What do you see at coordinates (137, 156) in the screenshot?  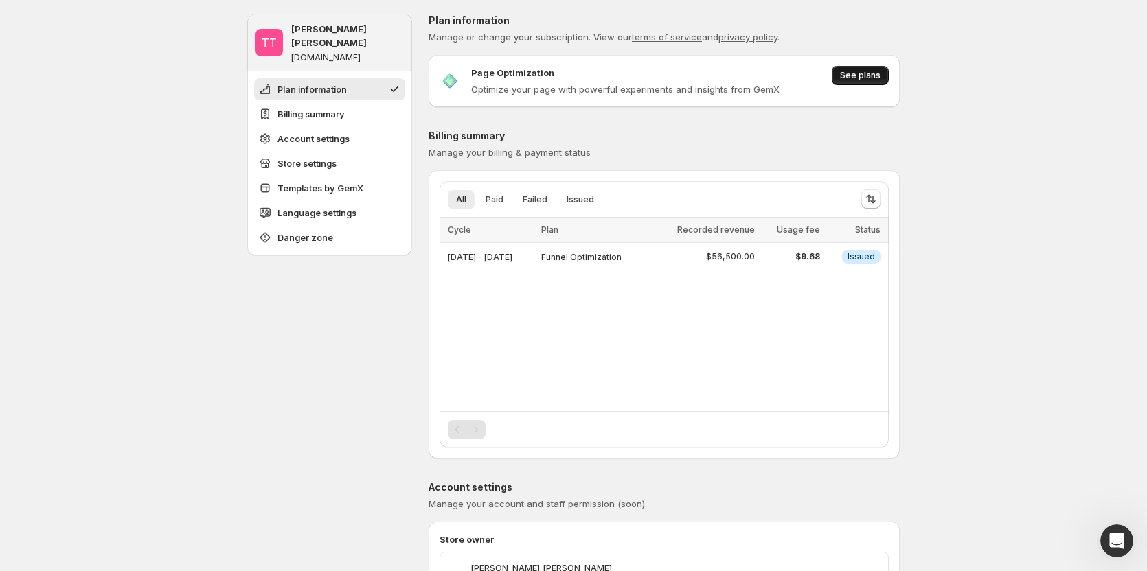 I see `p: How can we help?` at bounding box center [137, 156].